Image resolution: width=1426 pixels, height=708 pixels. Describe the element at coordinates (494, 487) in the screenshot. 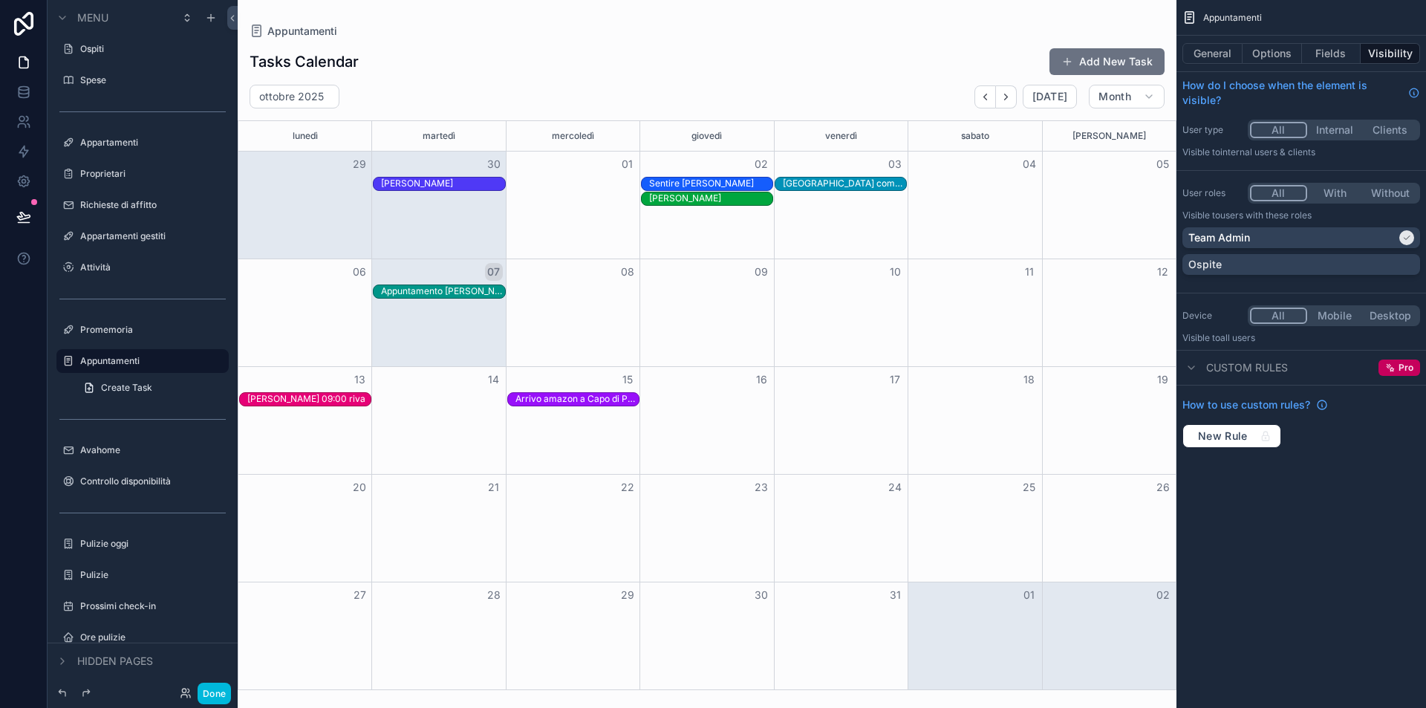

I see `button: 21` at that location.